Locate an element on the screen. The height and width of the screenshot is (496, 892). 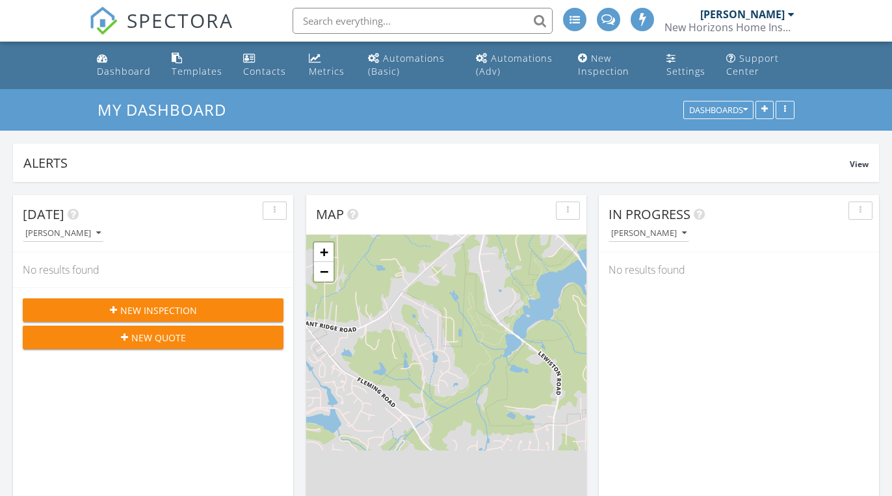
div: New Inspection is located at coordinates (604, 64).